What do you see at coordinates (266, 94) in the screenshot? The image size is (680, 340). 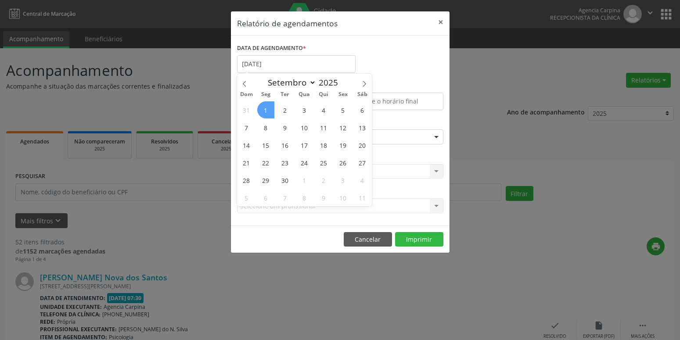 I see `span: Seg` at bounding box center [266, 94].